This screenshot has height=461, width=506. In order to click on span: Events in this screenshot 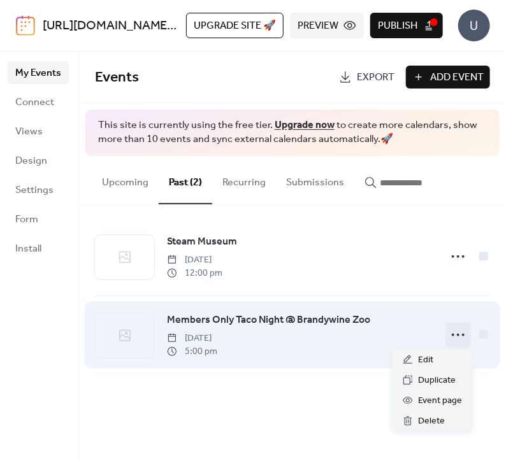, I will do `click(117, 78)`.